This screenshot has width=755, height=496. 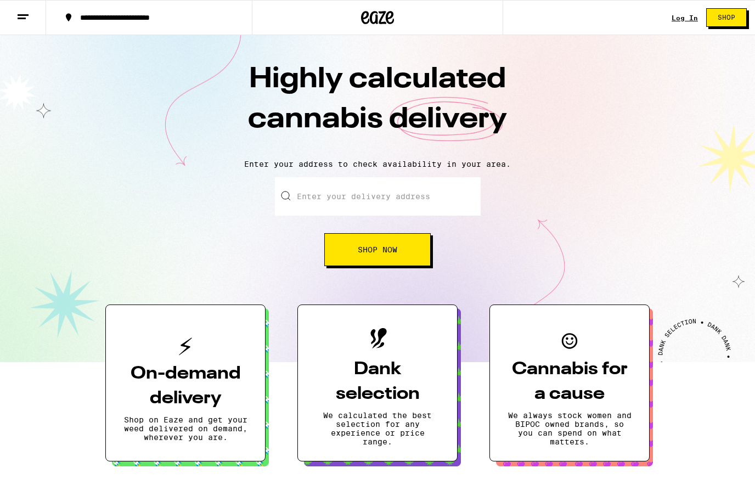 I want to click on button: On-demand deliveryShop on Eaze and get your weed delivered on demand, wherever you are., so click(x=185, y=383).